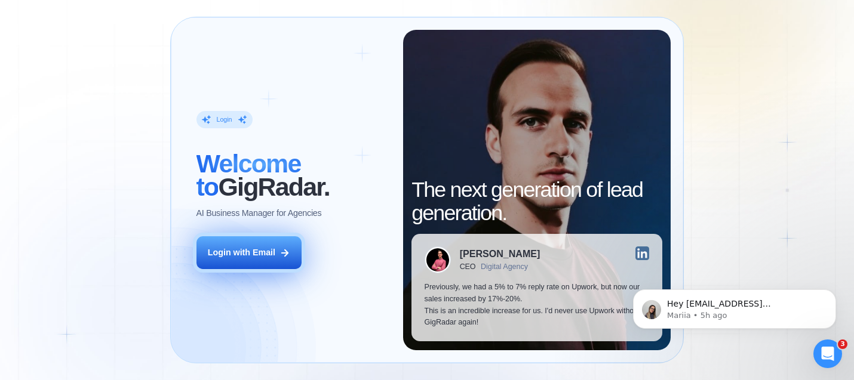 This screenshot has height=380, width=854. Describe the element at coordinates (248, 175) in the screenshot. I see `span: Welcome to` at that location.